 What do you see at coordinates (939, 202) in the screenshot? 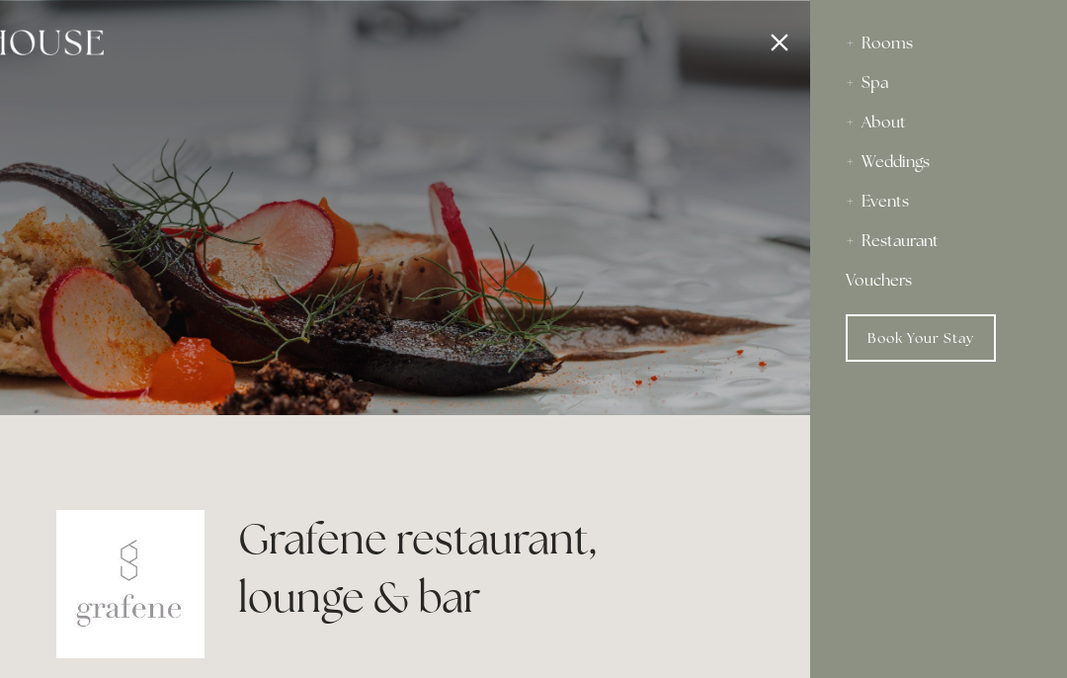
I see `div: Events` at bounding box center [939, 202].